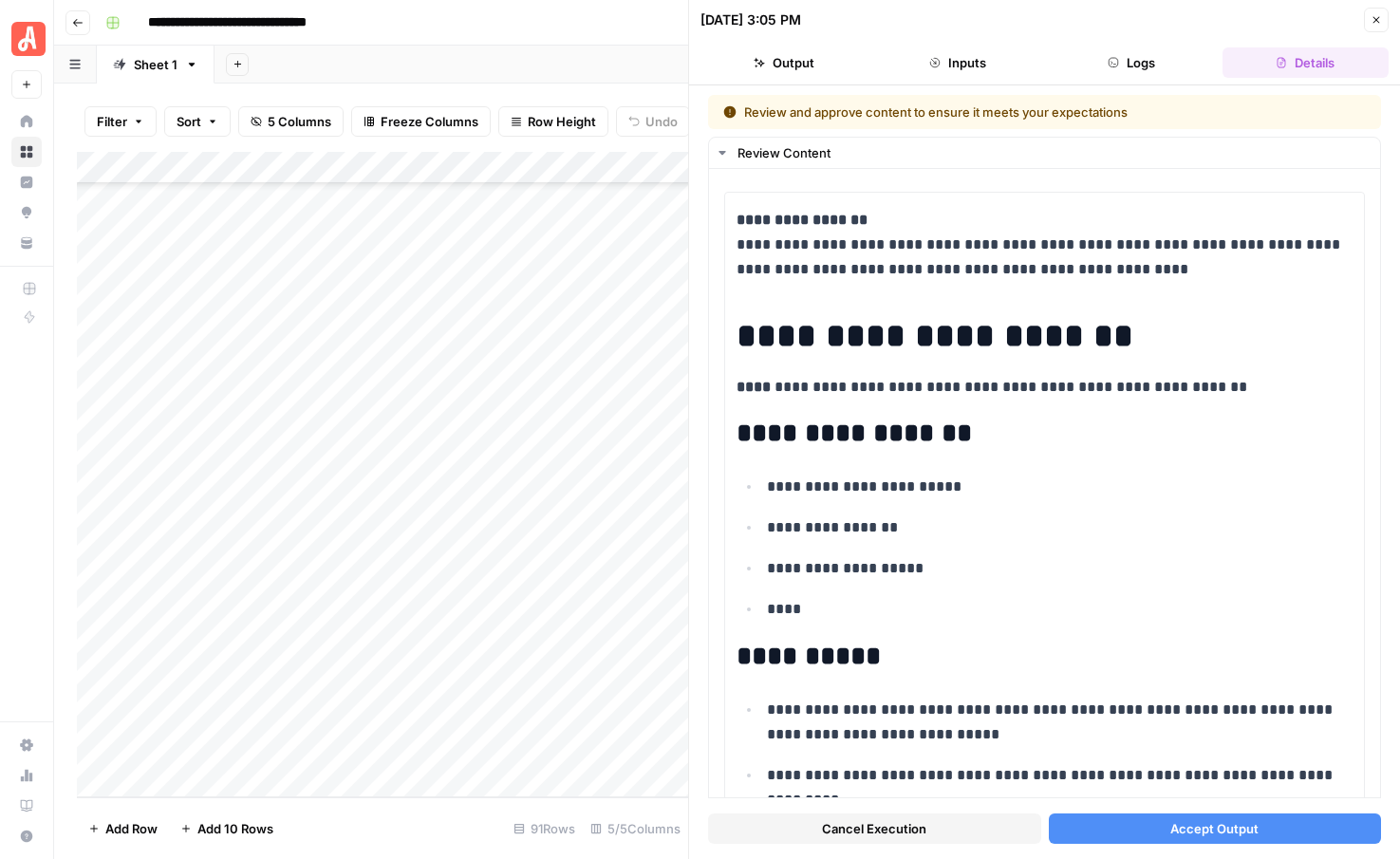 This screenshot has width=1400, height=859. Describe the element at coordinates (120, 121) in the screenshot. I see `button: Filter` at that location.